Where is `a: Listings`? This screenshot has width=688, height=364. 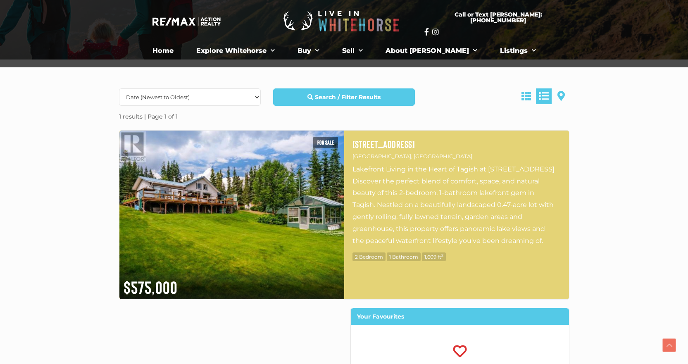 a: Listings is located at coordinates (518, 51).